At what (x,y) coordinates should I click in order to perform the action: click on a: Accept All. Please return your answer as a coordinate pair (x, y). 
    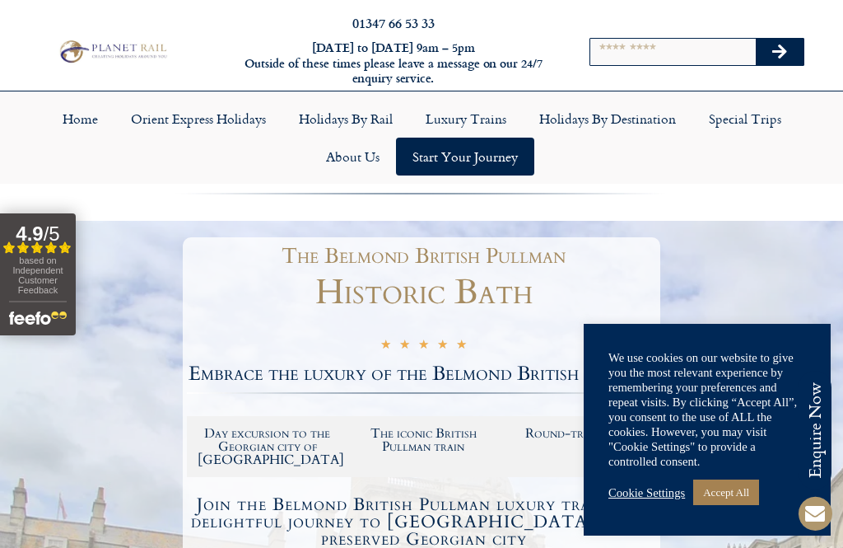
    Looking at the image, I should click on (726, 492).